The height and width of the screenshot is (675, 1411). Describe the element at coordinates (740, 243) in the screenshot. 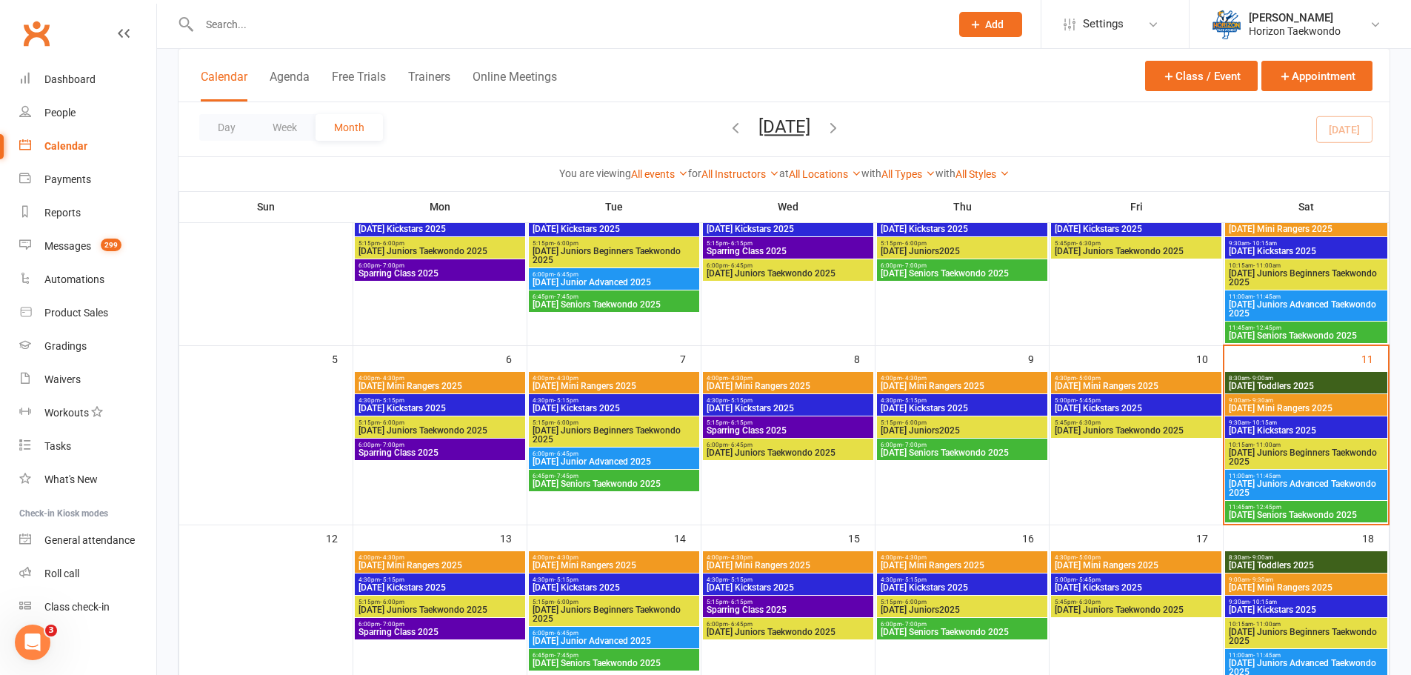

I see `span: - 6:15pm` at that location.